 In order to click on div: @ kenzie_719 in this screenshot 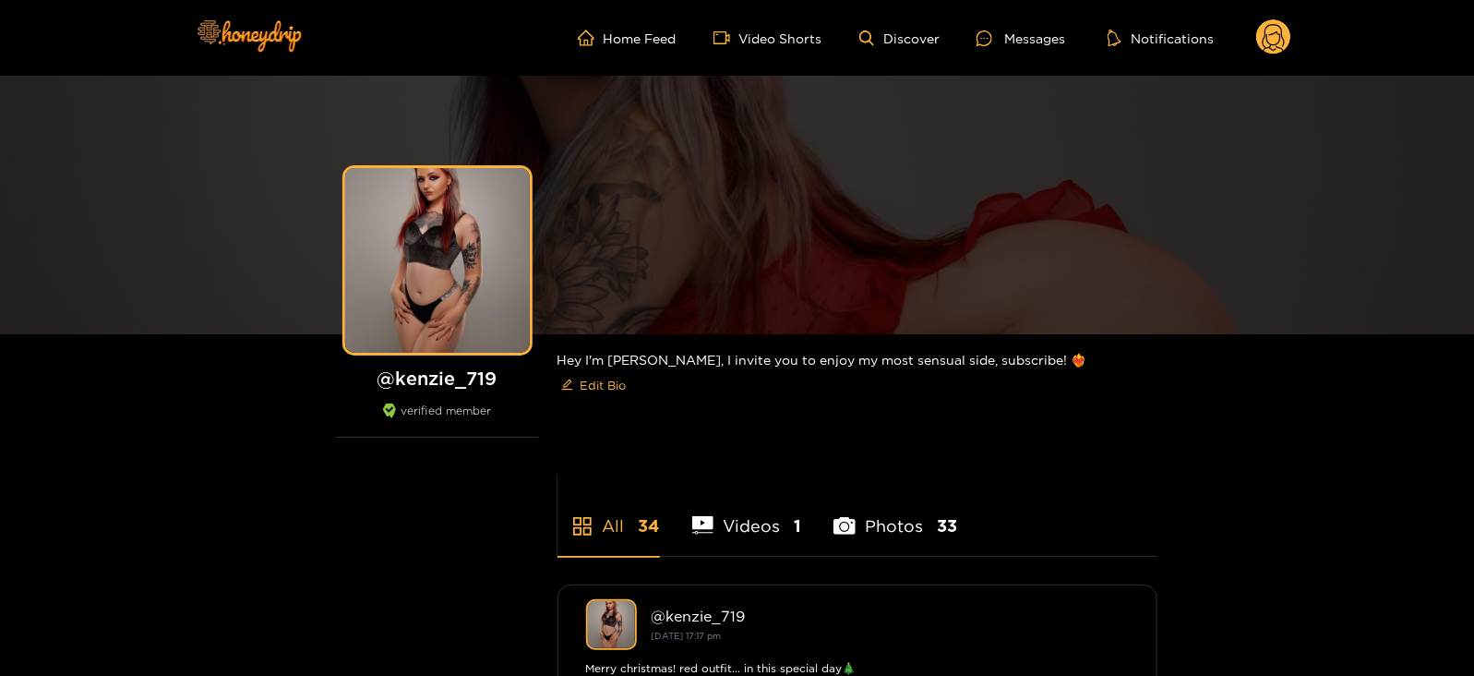, I will do `click(890, 616)`.